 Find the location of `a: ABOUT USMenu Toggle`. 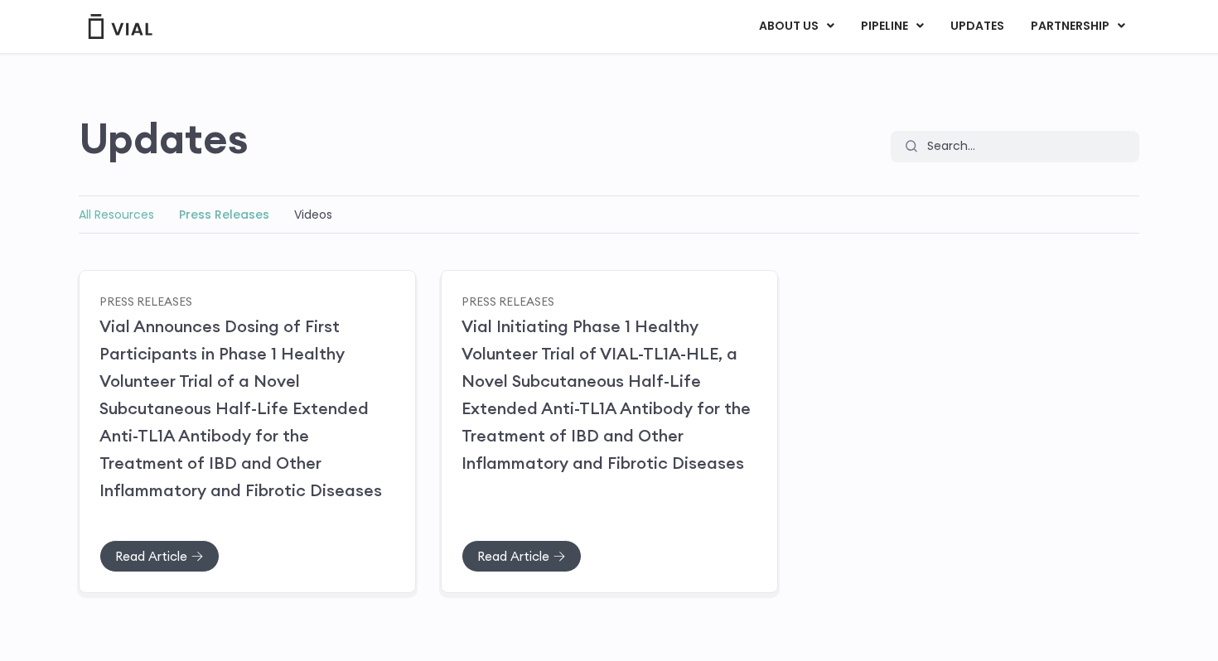

a: ABOUT USMenu Toggle is located at coordinates (796, 27).